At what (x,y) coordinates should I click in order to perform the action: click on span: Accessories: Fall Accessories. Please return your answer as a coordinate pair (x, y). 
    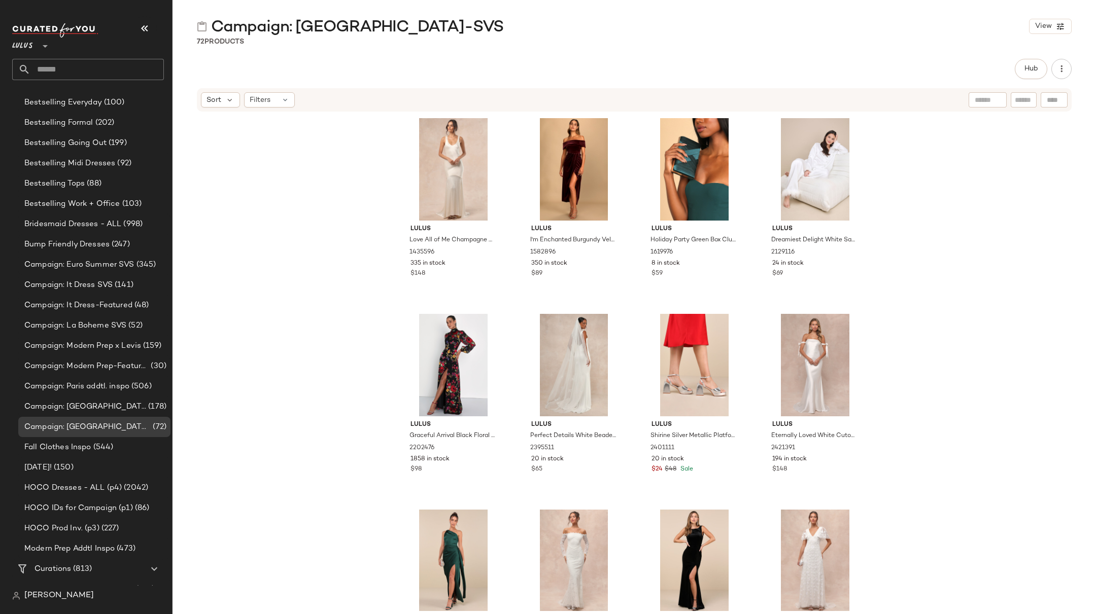
    Looking at the image, I should click on (79, 590).